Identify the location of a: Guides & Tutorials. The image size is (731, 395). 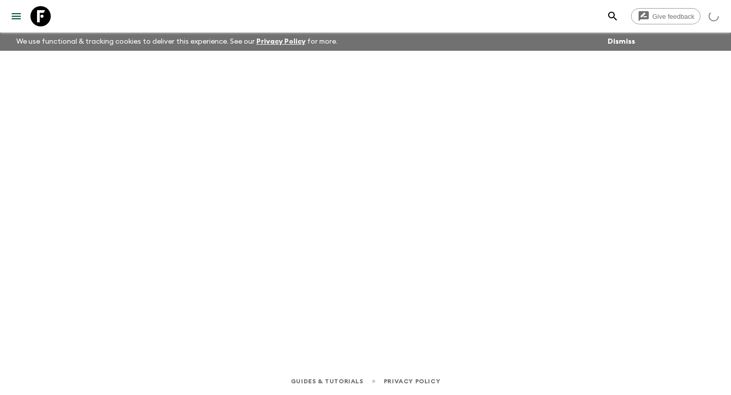
(327, 381).